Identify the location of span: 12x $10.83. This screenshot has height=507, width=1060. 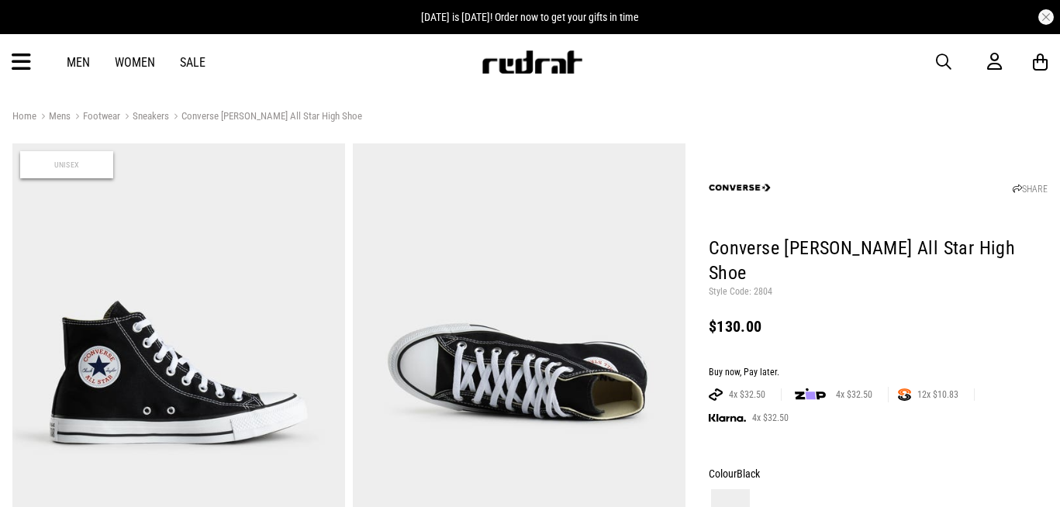
(937, 395).